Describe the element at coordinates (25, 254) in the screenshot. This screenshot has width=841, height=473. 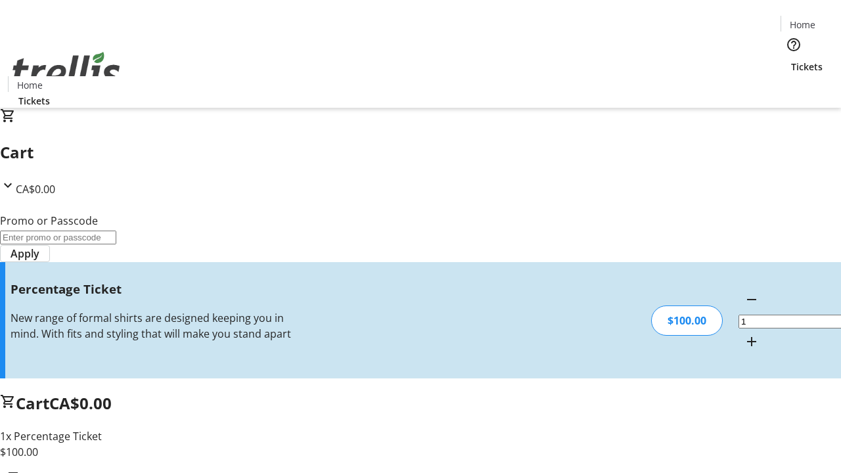
I see `span: Apply` at that location.